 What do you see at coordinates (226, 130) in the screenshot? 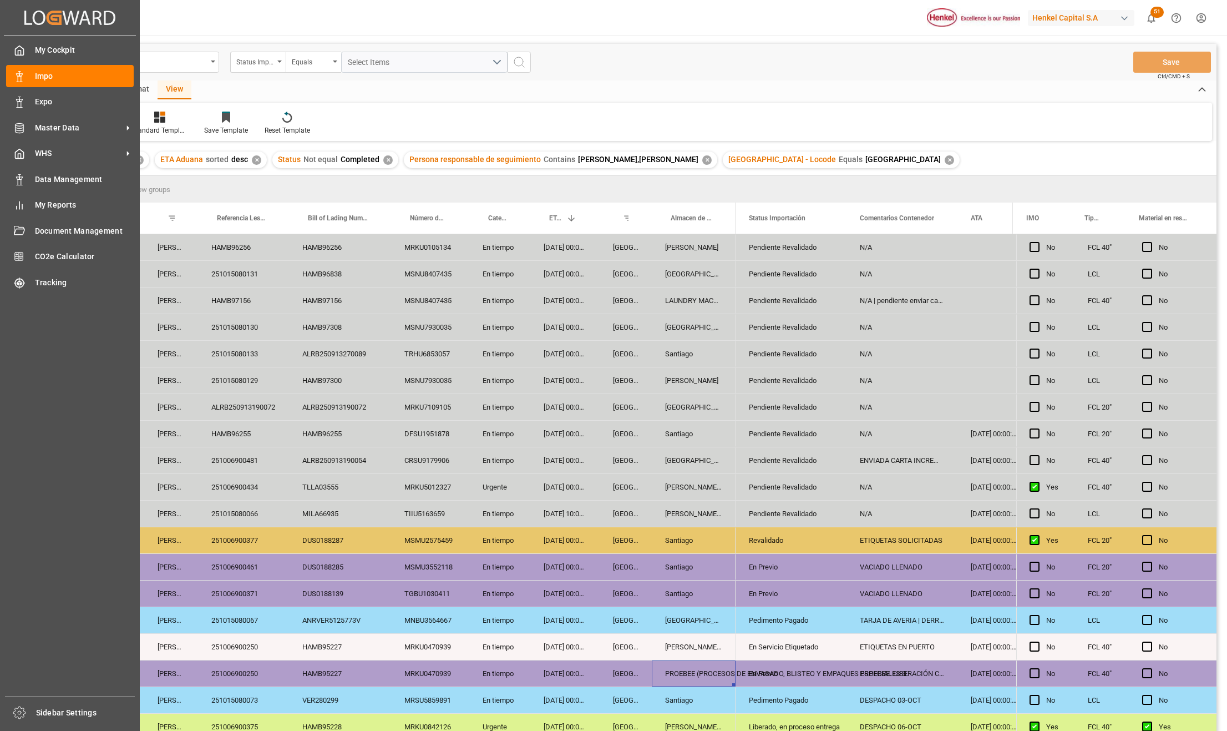
I see `div: Save Template` at bounding box center [226, 130].